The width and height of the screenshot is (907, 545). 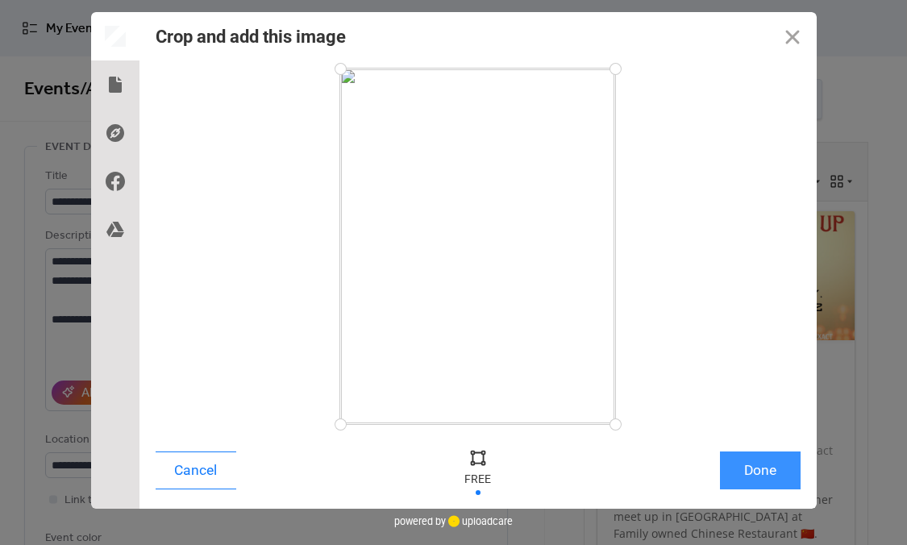 What do you see at coordinates (115, 181) in the screenshot?
I see `div: Facebook` at bounding box center [115, 181].